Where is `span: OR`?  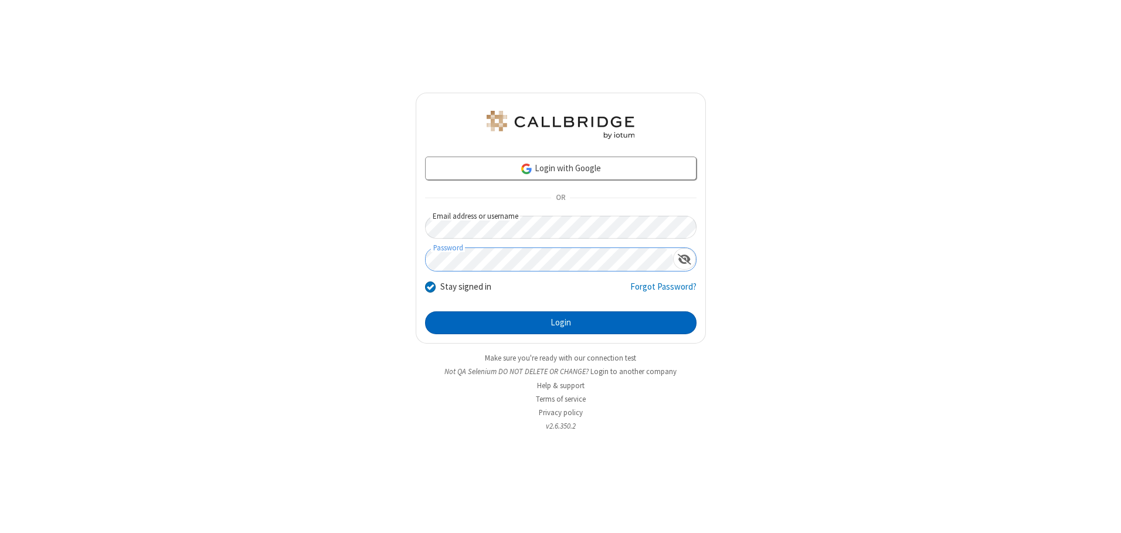
span: OR is located at coordinates (561, 198).